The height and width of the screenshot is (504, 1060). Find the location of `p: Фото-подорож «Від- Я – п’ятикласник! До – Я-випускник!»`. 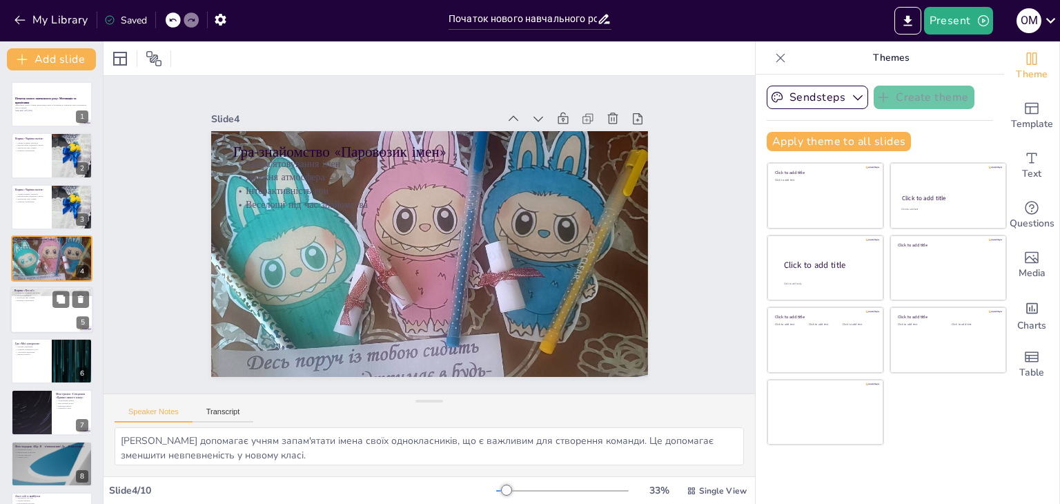

p: Фото-подорож «Від- Я – п’ятикласник! До – Я-випускник!» is located at coordinates (52, 446).